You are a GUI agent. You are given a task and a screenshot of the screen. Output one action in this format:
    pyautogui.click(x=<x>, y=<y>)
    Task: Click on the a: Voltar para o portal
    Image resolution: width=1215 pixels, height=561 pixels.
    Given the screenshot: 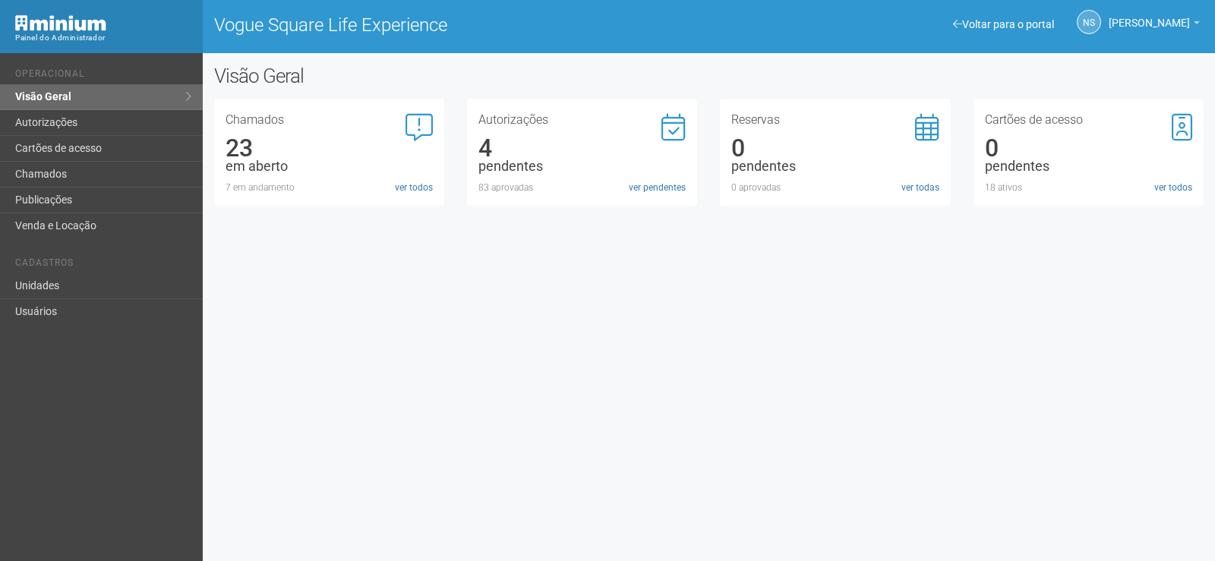 What is the action you would take?
    pyautogui.click(x=1003, y=24)
    